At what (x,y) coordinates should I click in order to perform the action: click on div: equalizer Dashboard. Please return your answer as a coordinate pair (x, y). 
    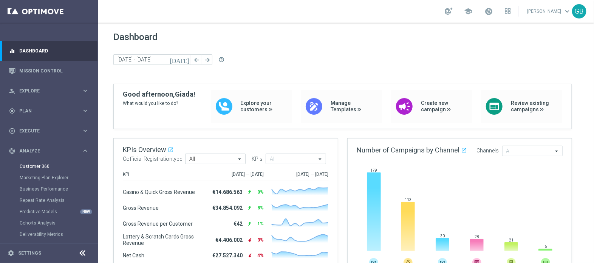
    Looking at the image, I should click on (49, 51).